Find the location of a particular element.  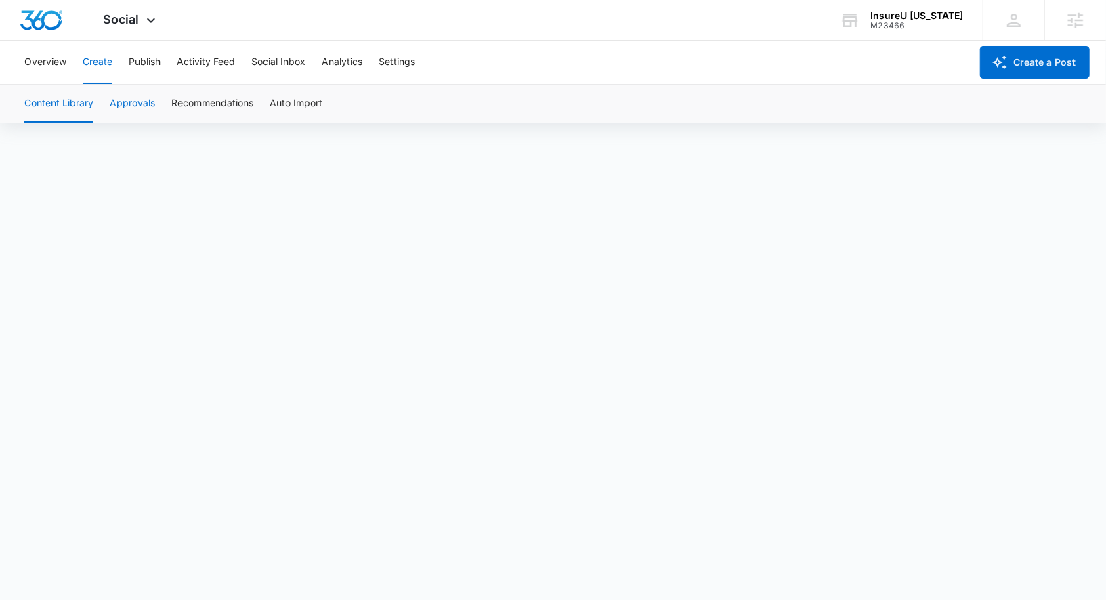

button: Publish is located at coordinates (144, 62).